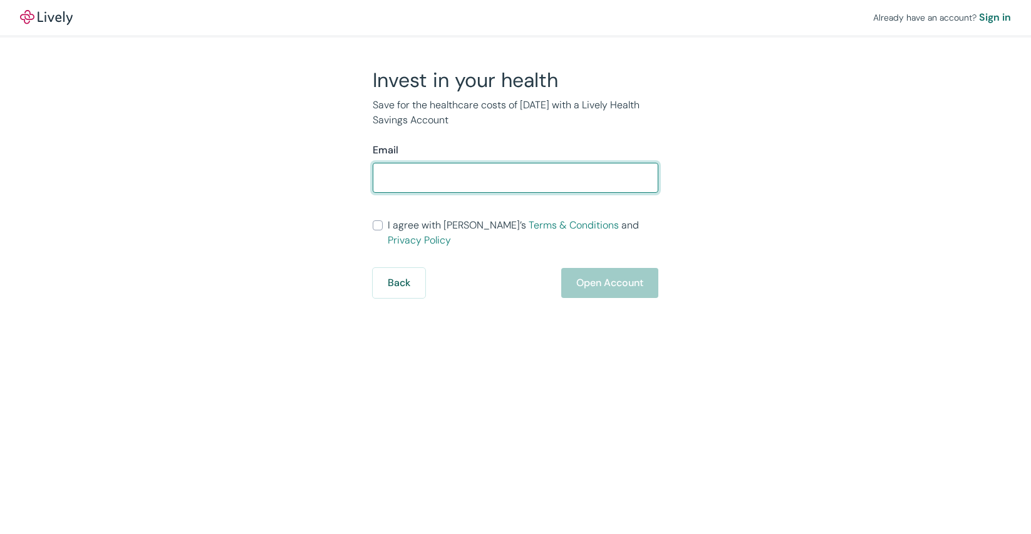 Image resolution: width=1031 pixels, height=534 pixels. Describe the element at coordinates (995, 18) in the screenshot. I see `a: Sign in` at that location.